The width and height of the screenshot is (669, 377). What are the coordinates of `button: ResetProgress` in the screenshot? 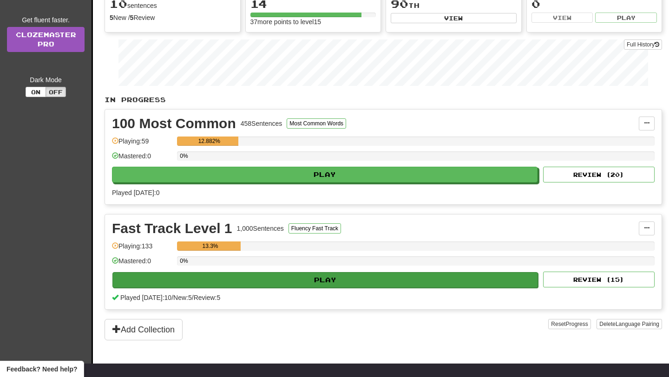 It's located at (569, 324).